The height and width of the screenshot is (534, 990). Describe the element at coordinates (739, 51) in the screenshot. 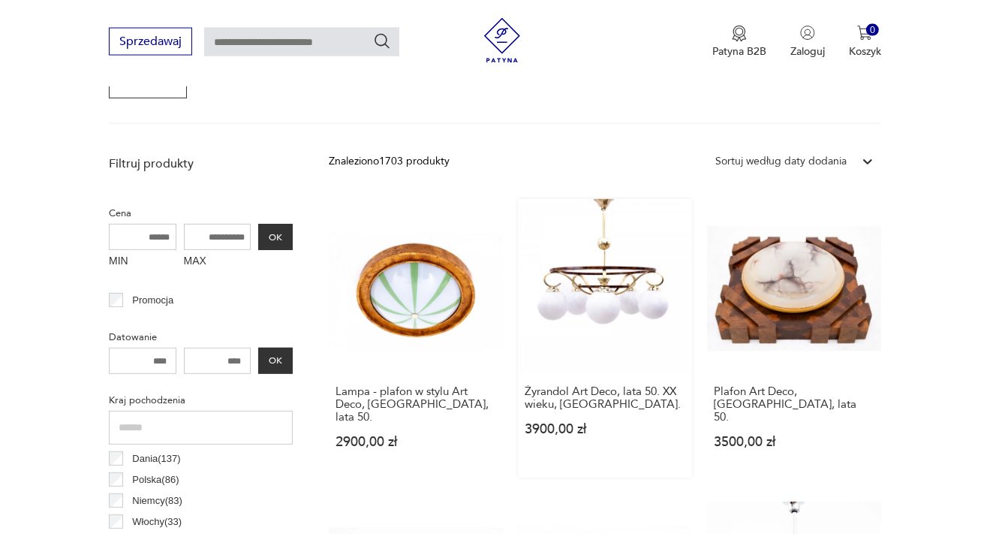

I see `p: Patyna B2B` at that location.